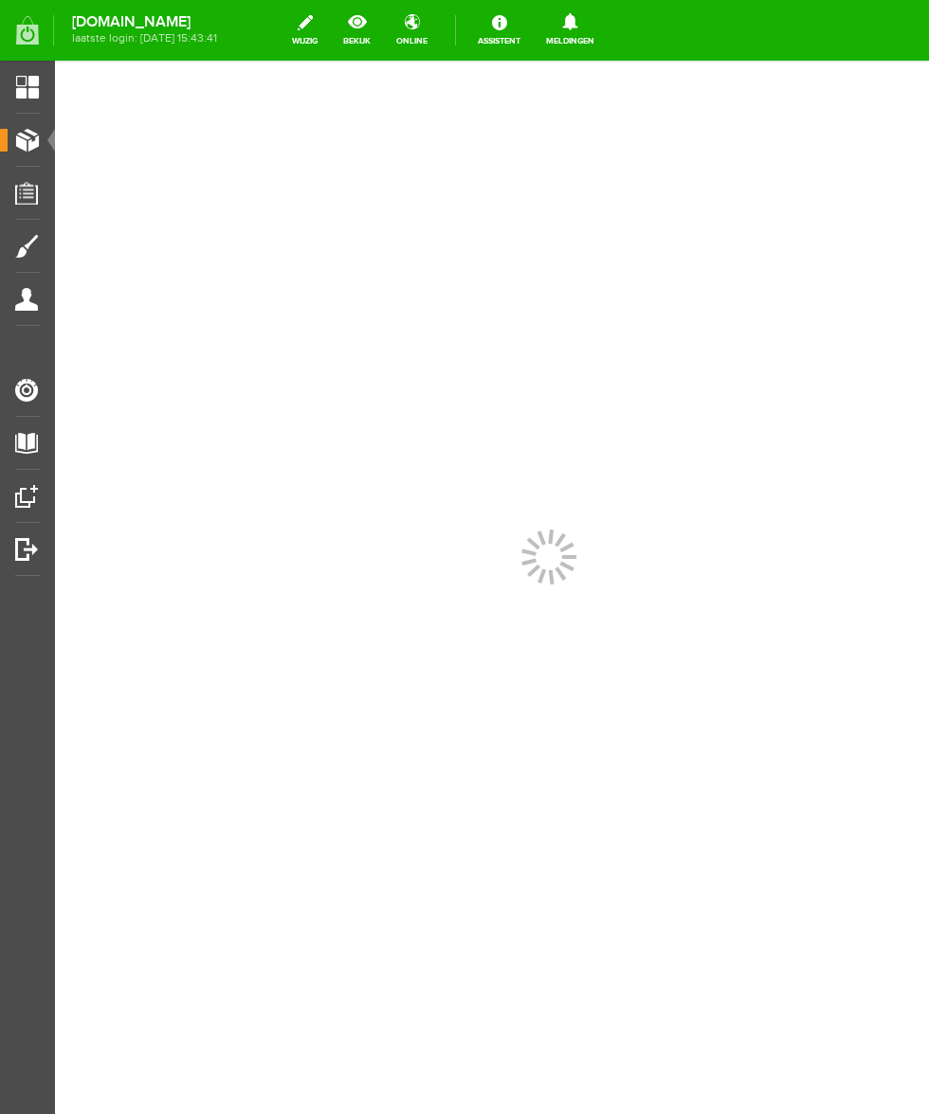 The width and height of the screenshot is (929, 1114). Describe the element at coordinates (570, 30) in the screenshot. I see `a: Meldingen` at that location.